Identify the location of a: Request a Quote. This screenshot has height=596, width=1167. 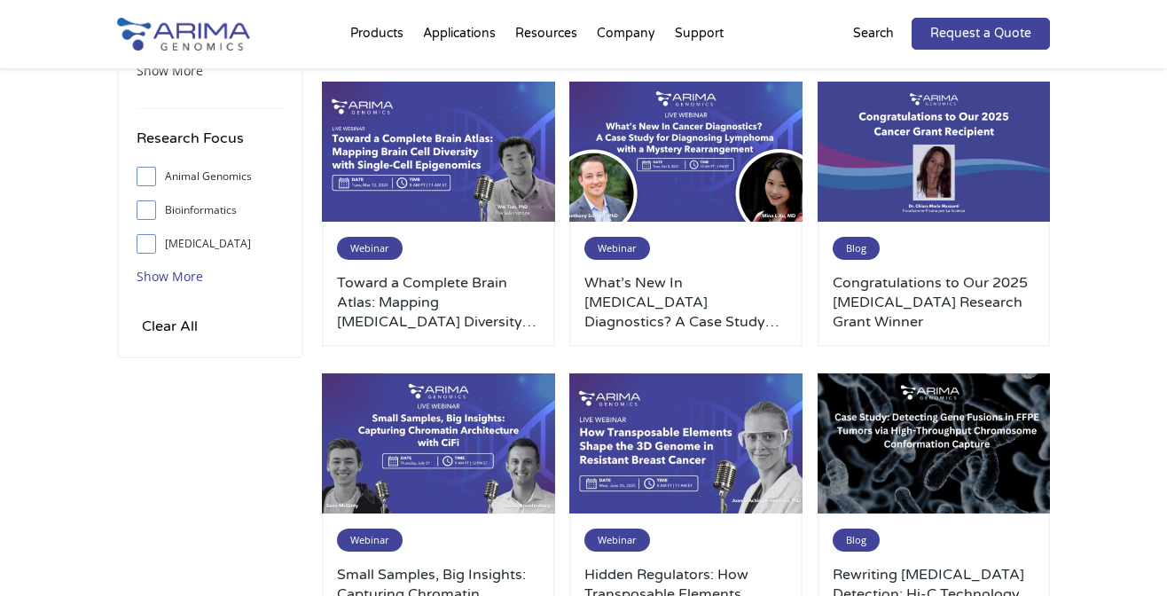
(981, 34).